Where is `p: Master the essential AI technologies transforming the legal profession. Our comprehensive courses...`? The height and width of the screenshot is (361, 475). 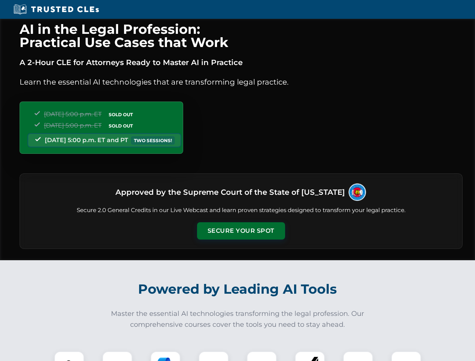
p: Master the essential AI technologies transforming the legal profession. Our comprehensive courses... is located at coordinates (238, 319).